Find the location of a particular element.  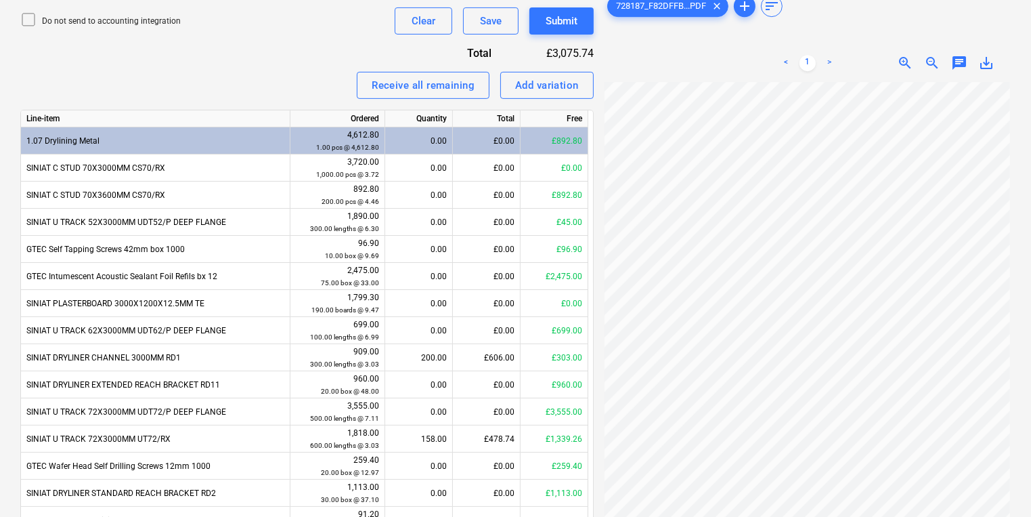

small: 1.00 pcs @ 4,612.80 is located at coordinates (347, 147).